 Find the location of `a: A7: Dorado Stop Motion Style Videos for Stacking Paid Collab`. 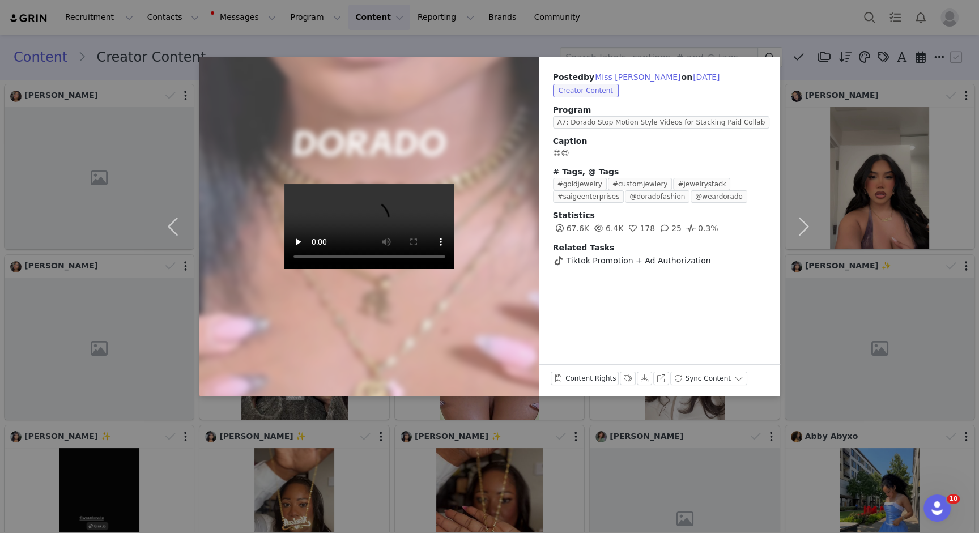

a: A7: Dorado Stop Motion Style Videos for Stacking Paid Collab is located at coordinates (664, 122).